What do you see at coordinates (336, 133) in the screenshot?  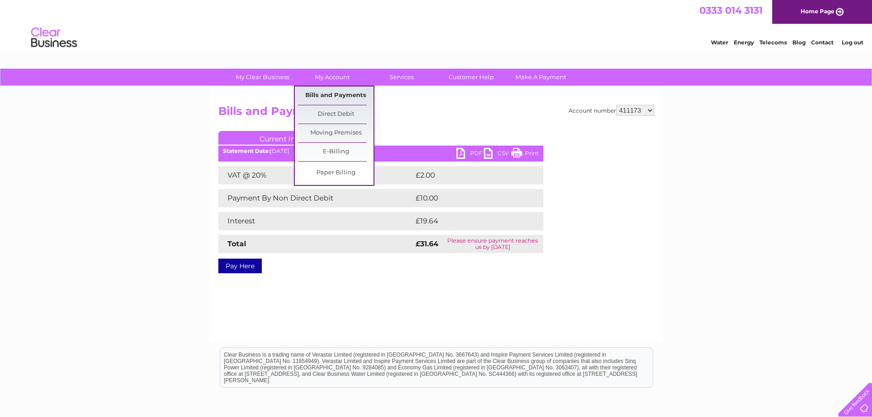 I see `a: Moving Premises` at bounding box center [336, 133].